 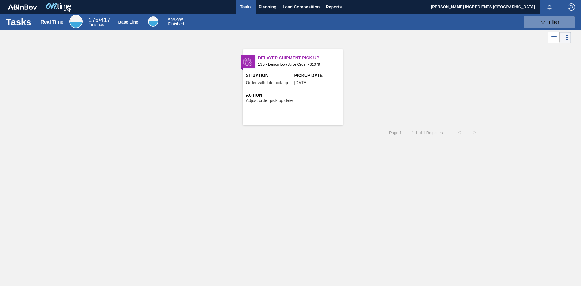 What do you see at coordinates (318, 75) in the screenshot?
I see `span: Pickup Date` at bounding box center [318, 75].